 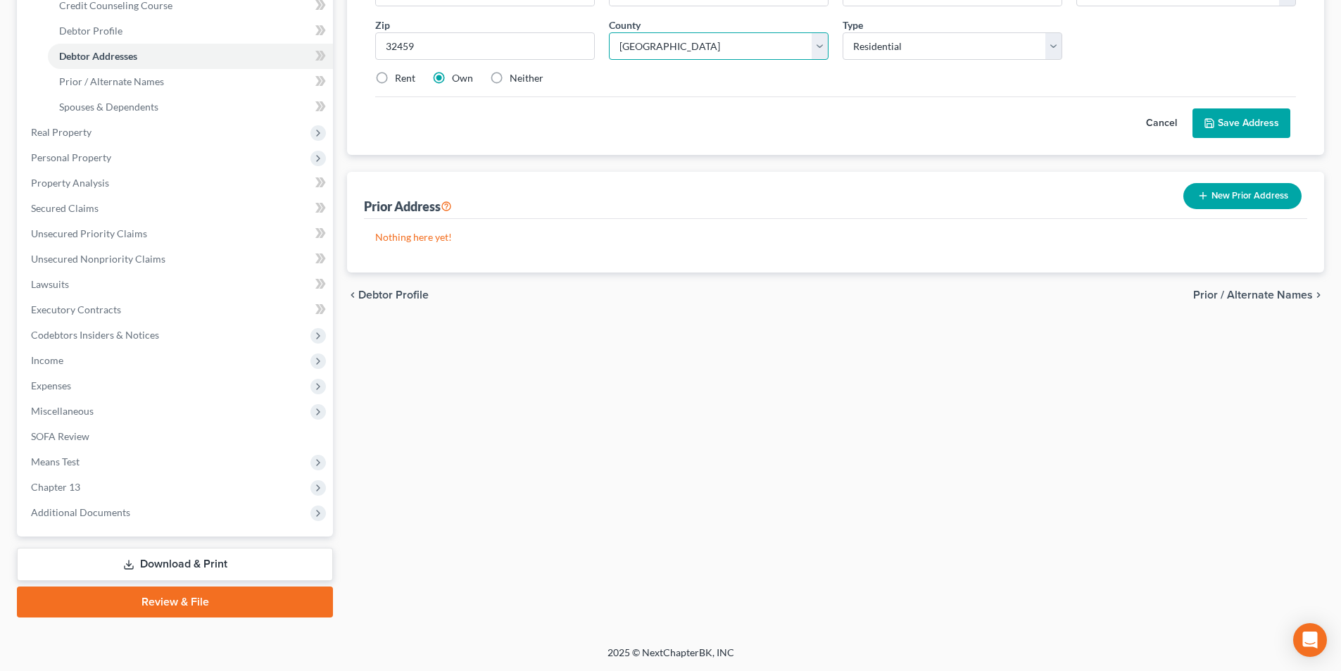 What do you see at coordinates (1161, 123) in the screenshot?
I see `button: Cancel` at bounding box center [1161, 123].